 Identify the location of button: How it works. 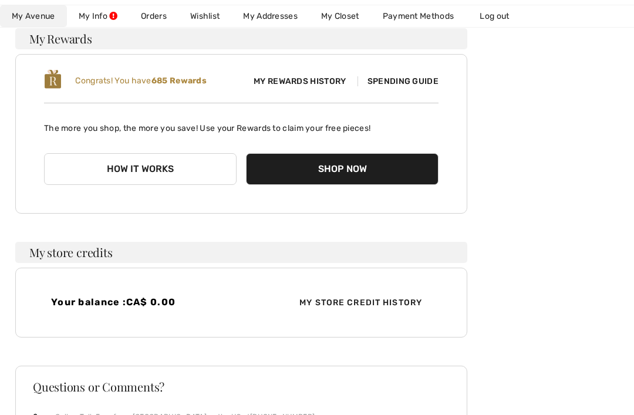
(140, 169).